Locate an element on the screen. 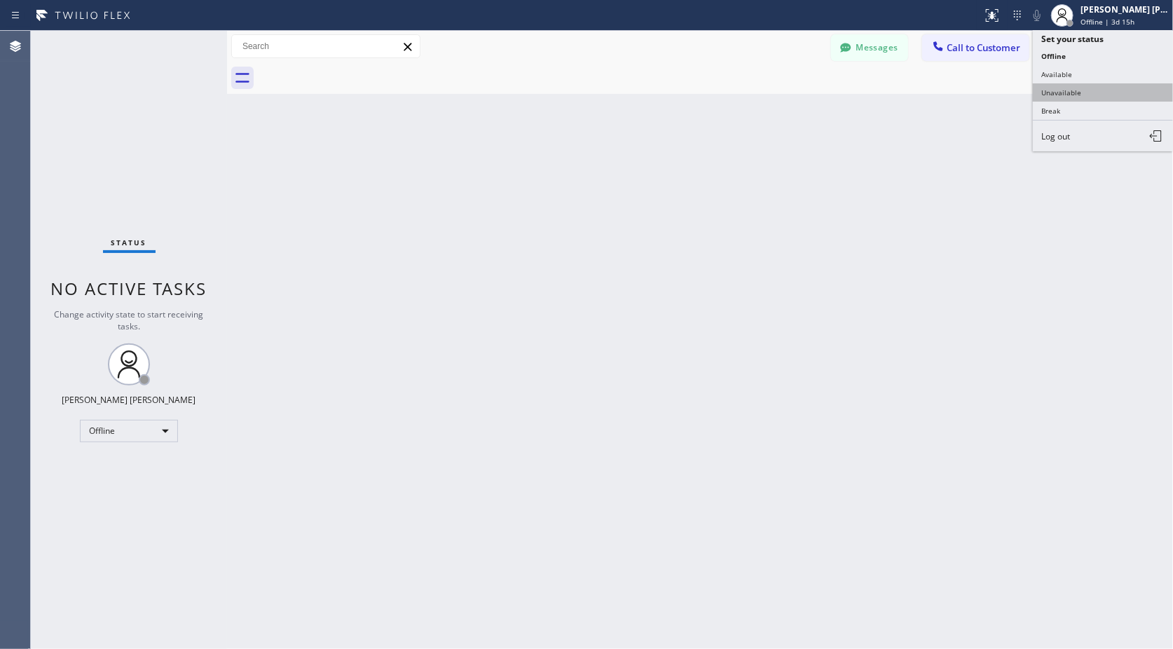  span: Call to Customer is located at coordinates (983, 48).